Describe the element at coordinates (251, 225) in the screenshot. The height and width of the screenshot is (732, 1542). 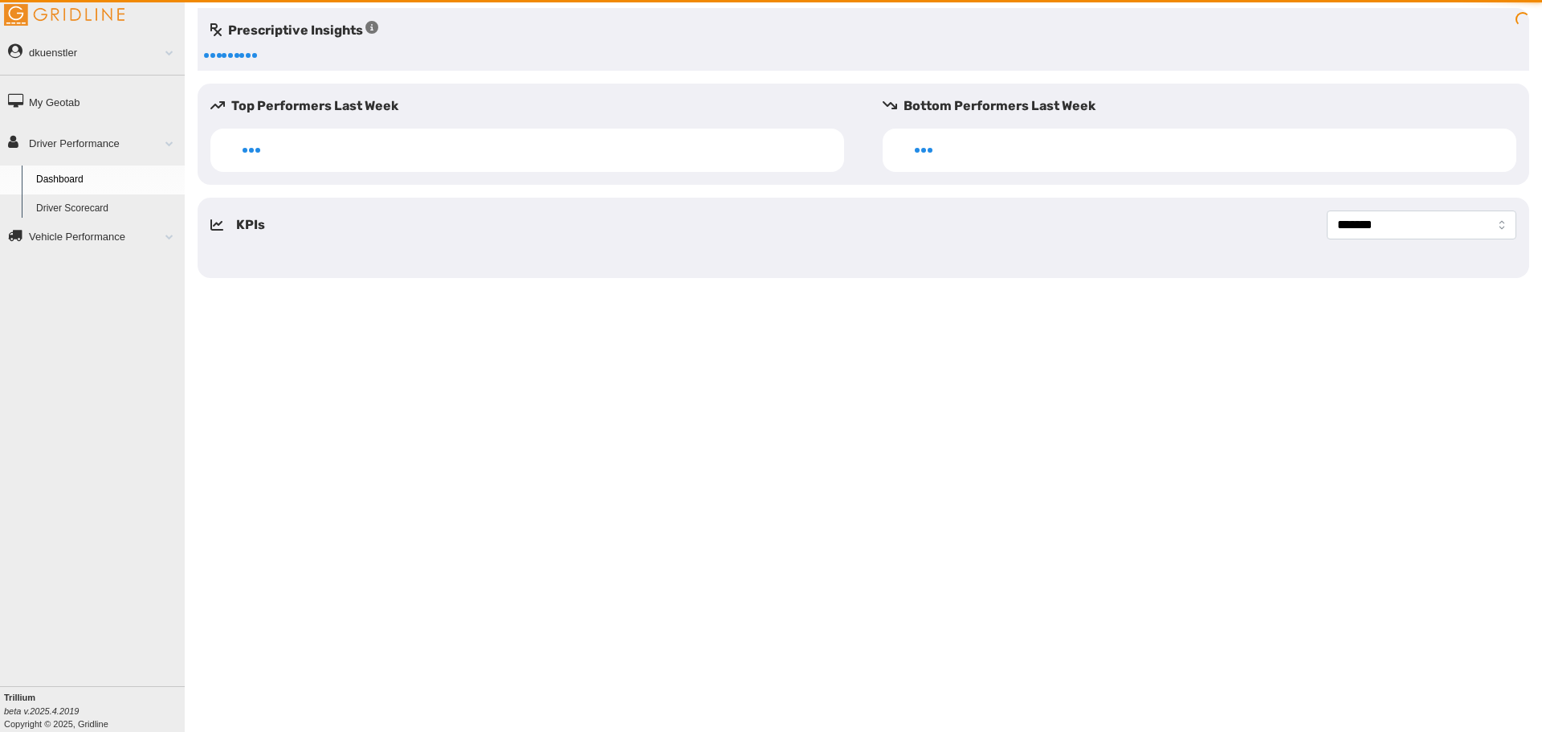
I see `h5: KPIs` at that location.